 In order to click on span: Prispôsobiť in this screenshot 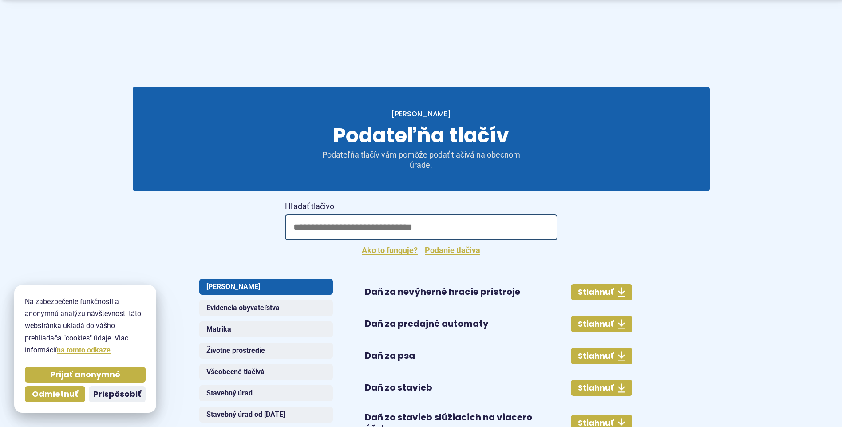, I will do `click(117, 394)`.